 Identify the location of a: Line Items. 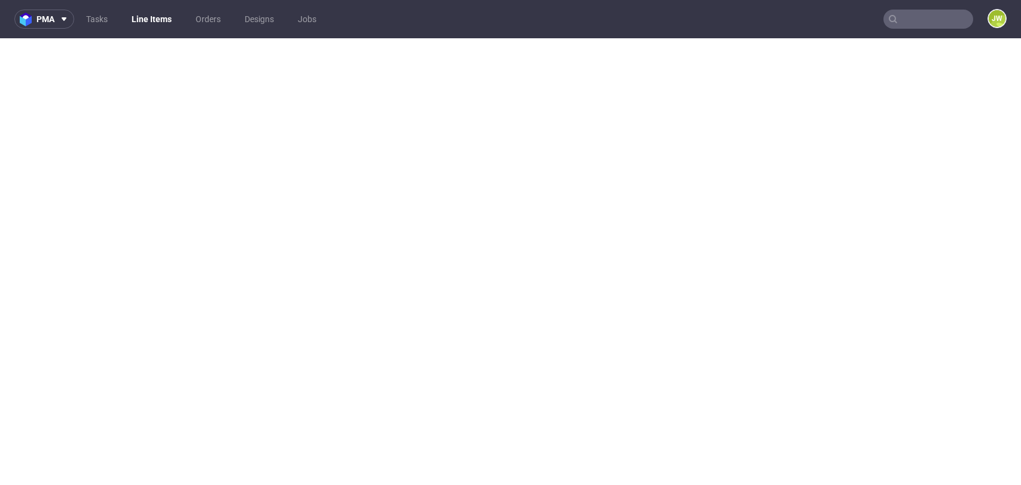
(151, 19).